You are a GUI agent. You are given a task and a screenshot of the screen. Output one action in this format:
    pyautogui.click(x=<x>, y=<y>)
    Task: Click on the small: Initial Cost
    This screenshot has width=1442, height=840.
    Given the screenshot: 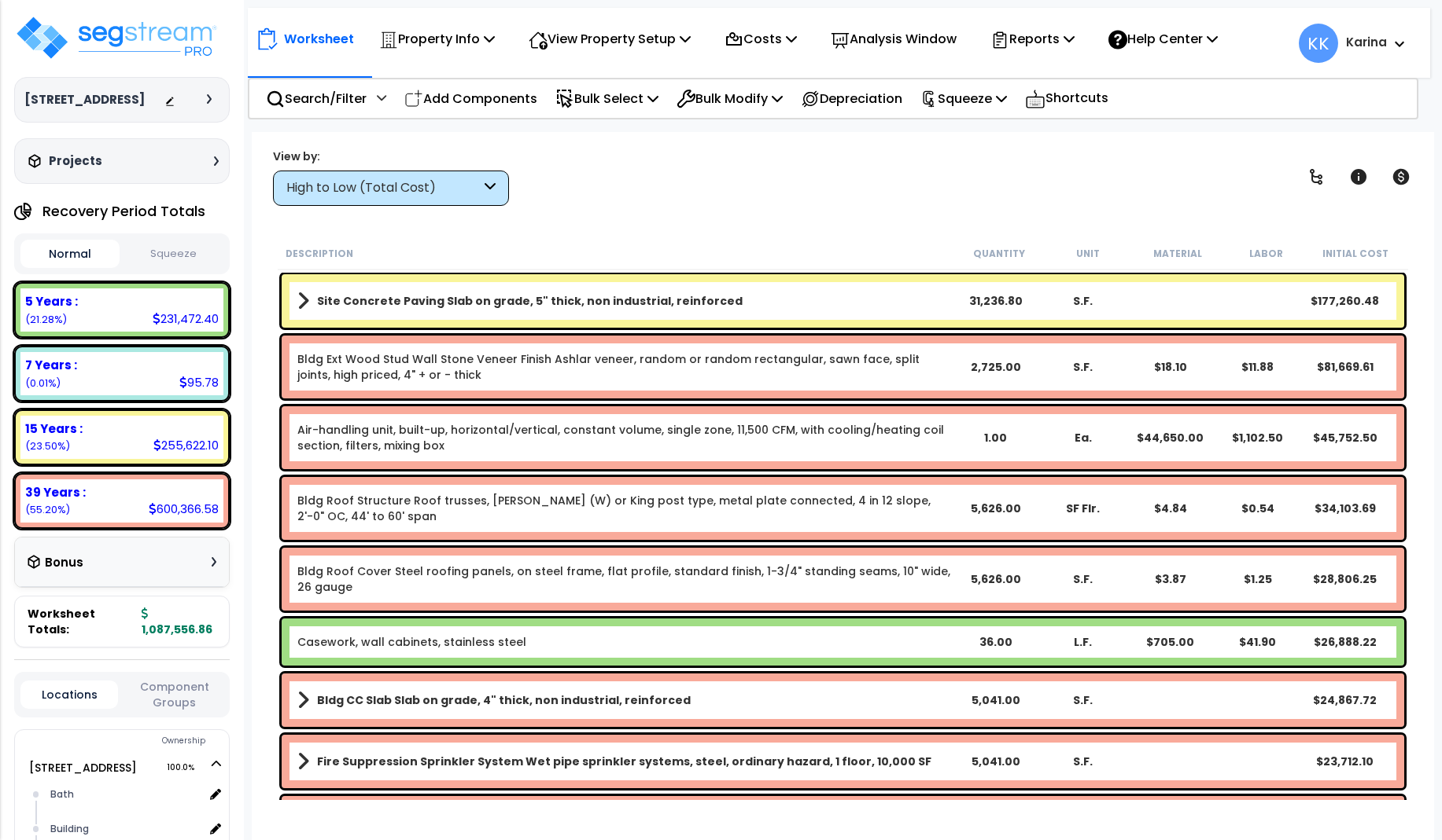 What is the action you would take?
    pyautogui.click(x=1355, y=254)
    